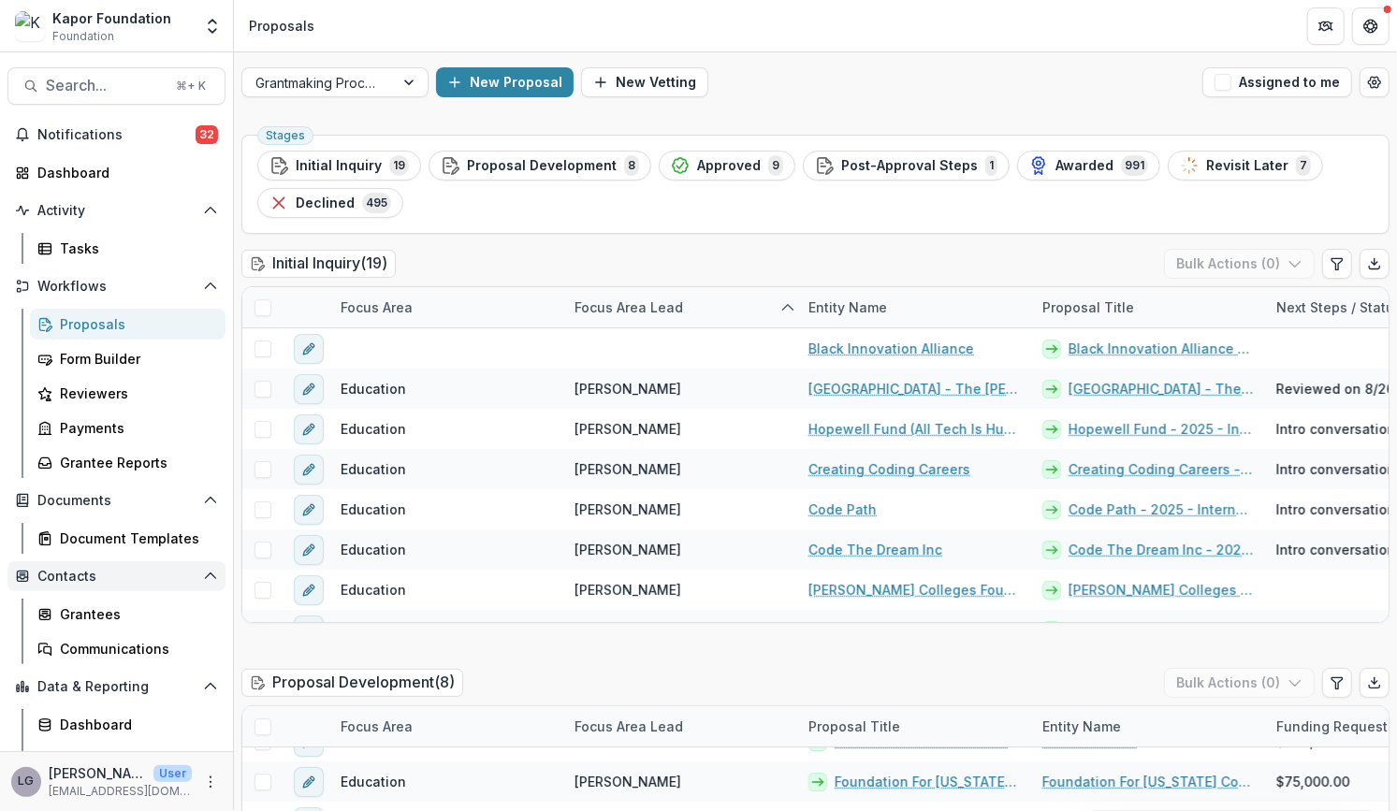 This screenshot has height=811, width=1397. What do you see at coordinates (991, 166) in the screenshot?
I see `span: 1` at bounding box center [991, 166].